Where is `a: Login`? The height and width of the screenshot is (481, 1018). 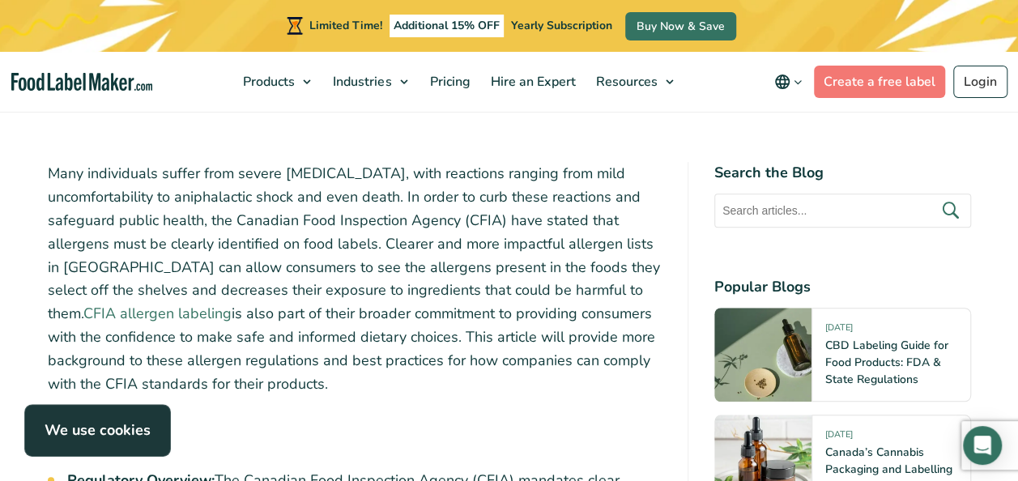 a: Login is located at coordinates (980, 82).